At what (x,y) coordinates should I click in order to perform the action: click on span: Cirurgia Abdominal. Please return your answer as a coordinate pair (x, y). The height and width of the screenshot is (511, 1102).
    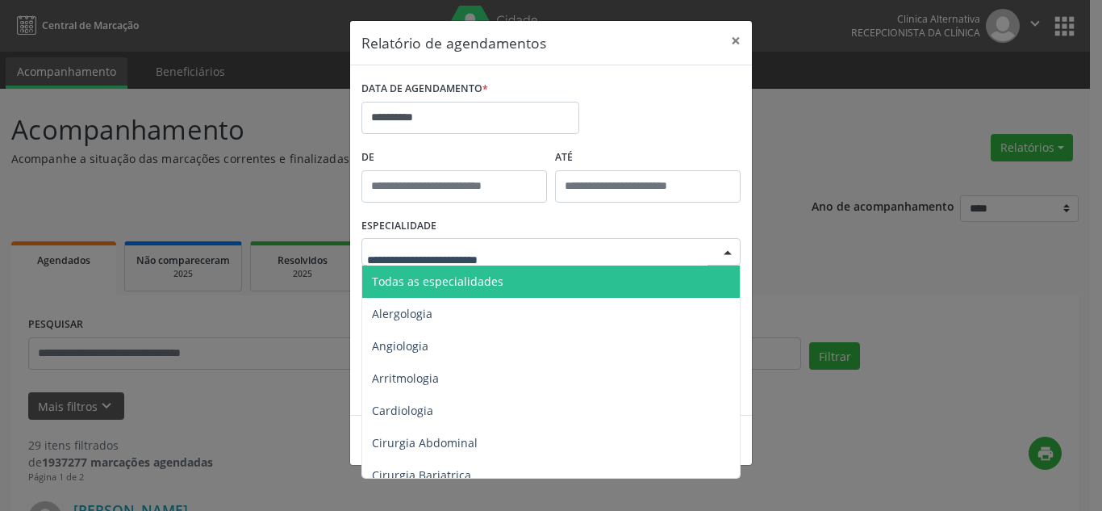
    Looking at the image, I should click on (424, 442).